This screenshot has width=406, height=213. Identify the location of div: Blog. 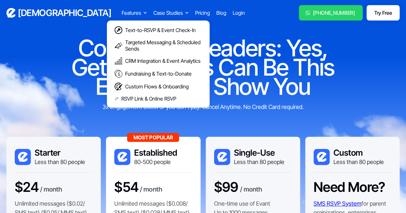
(221, 13).